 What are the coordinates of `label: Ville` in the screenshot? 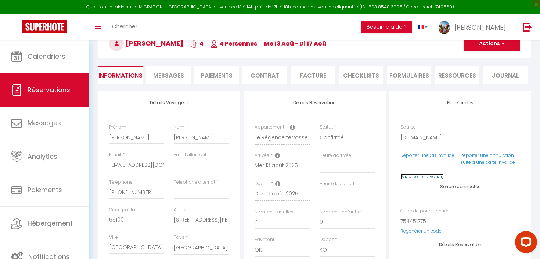 It's located at (114, 237).